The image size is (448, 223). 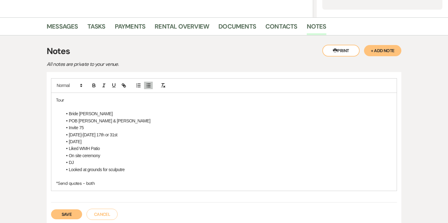 What do you see at coordinates (281, 28) in the screenshot?
I see `a: Contacts` at bounding box center [281, 28].